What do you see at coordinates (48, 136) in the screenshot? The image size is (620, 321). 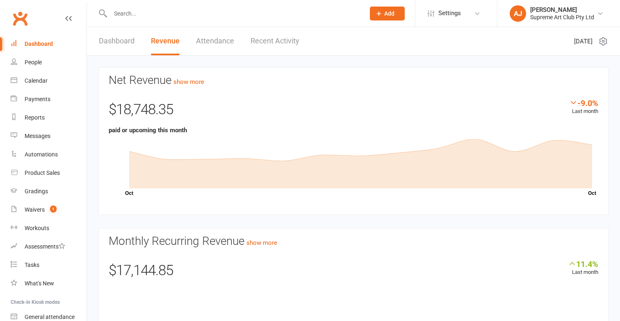 I see `a: Messages` at bounding box center [48, 136].